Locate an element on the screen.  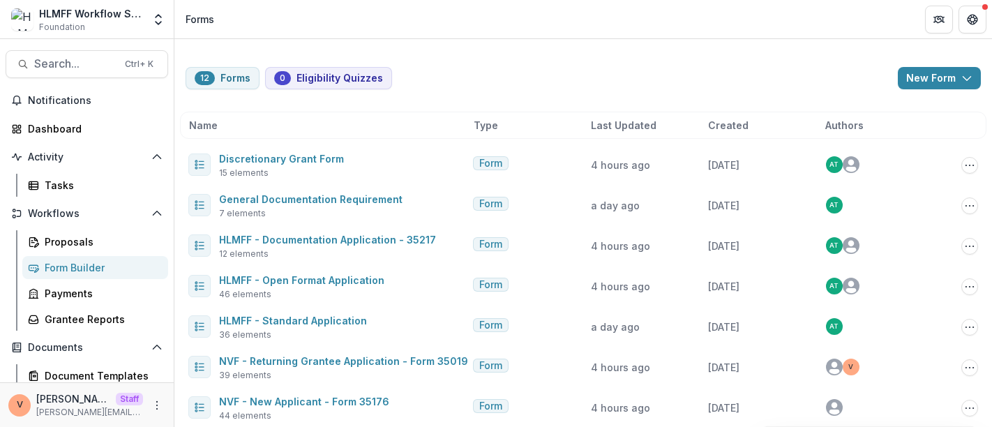
a: HLMFF - Documentation Application - 35217 is located at coordinates (327, 239).